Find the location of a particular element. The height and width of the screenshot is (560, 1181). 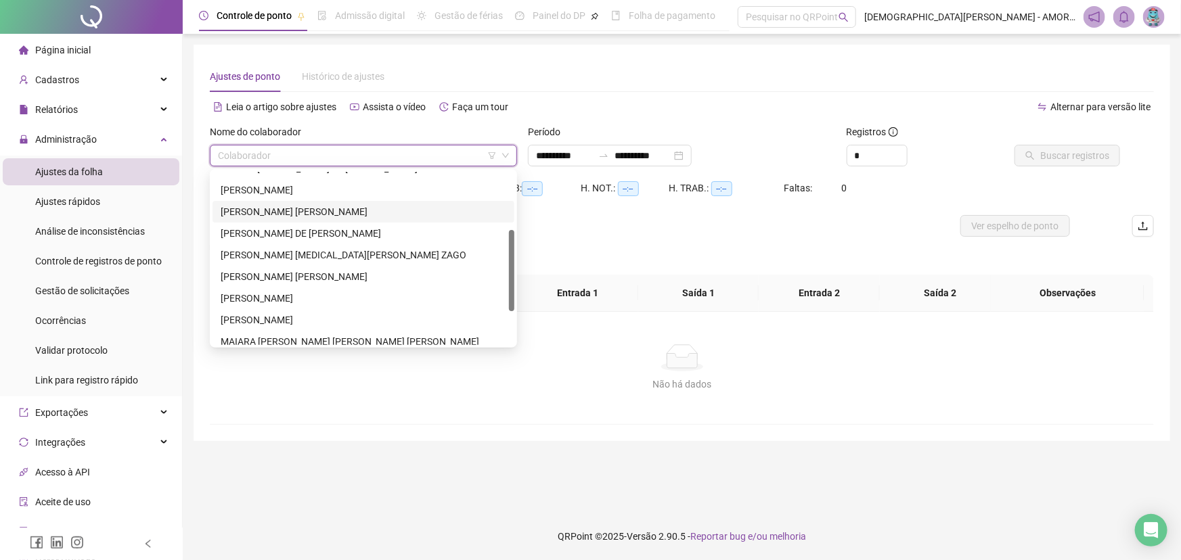

div: Lara Bueno Maria is located at coordinates (363, 277).